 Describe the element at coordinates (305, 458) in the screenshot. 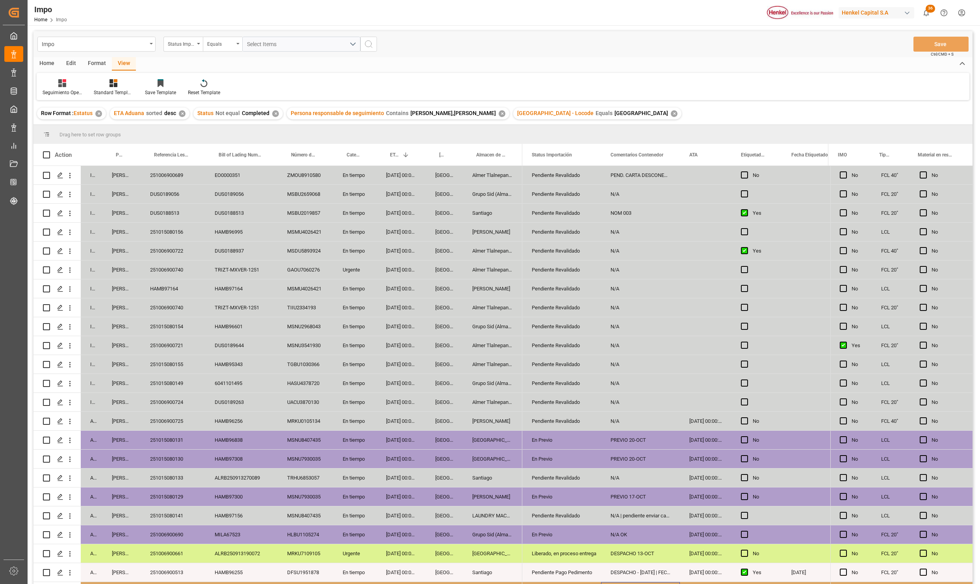

I see `div: MSNU7930035` at that location.